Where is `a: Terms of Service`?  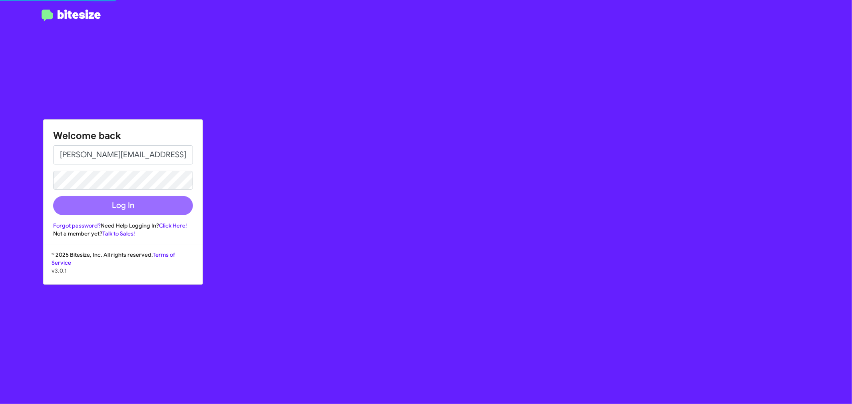
a: Terms of Service is located at coordinates (113, 259).